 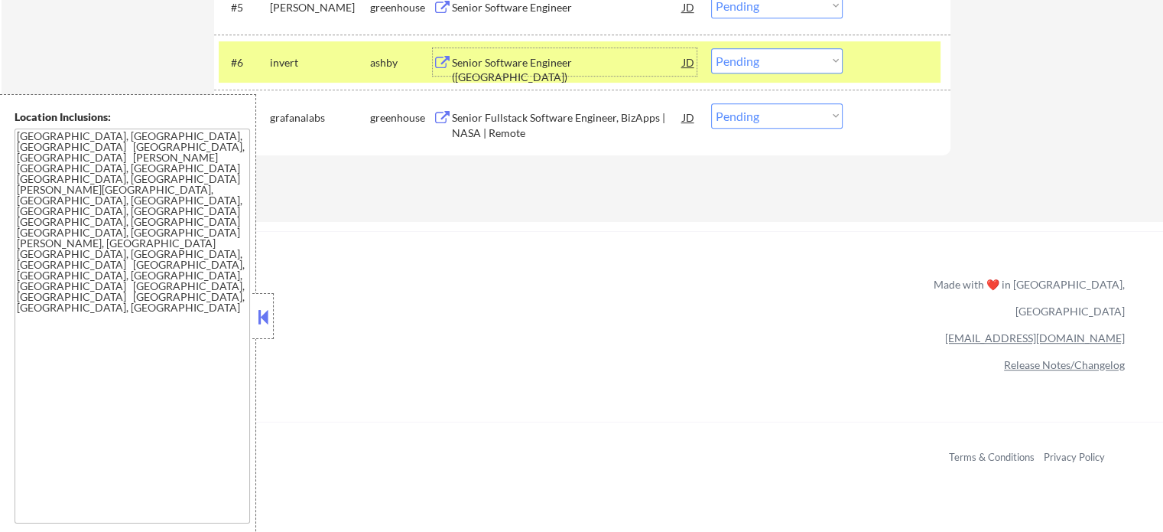 I want to click on div: grafanalabs, so click(x=320, y=118).